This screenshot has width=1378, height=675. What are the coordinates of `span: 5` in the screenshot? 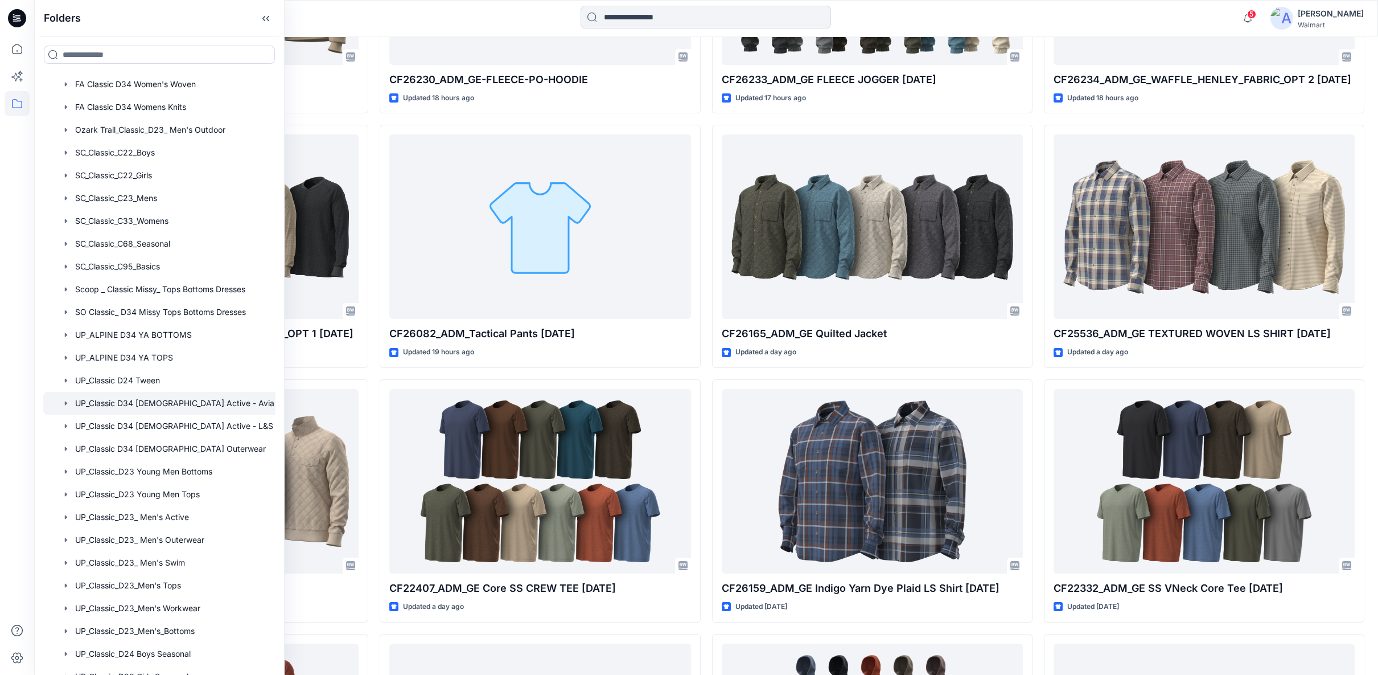 It's located at (1252, 14).